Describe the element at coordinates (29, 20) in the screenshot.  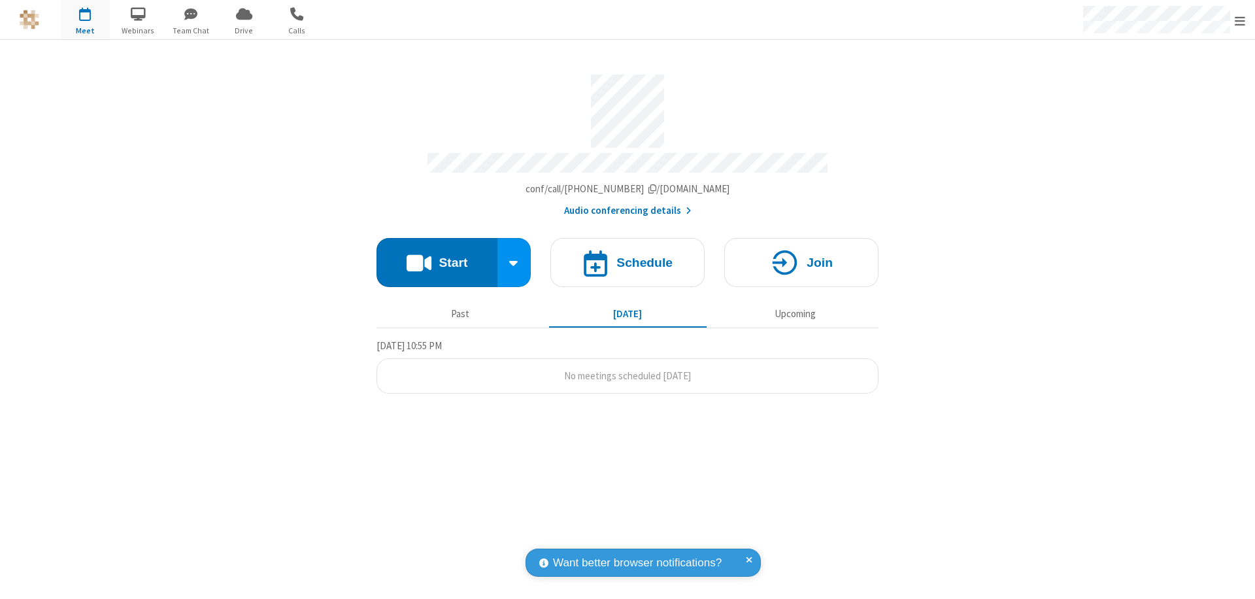
I see `img: QA Selenium DO NOT DELETE OR CHANGE` at that location.